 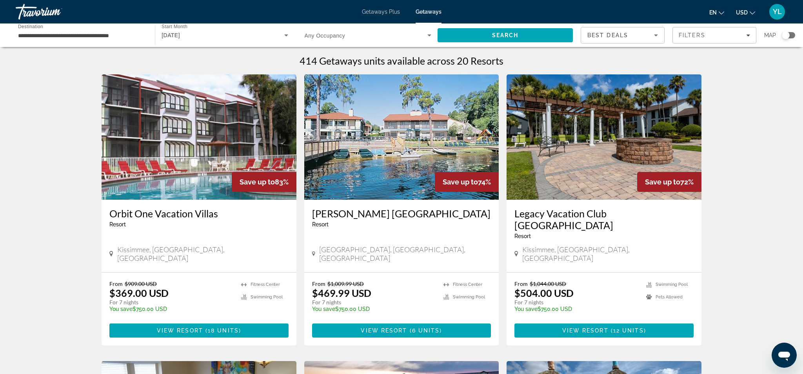 I want to click on h3: Orbit One Vacation Villas, so click(x=199, y=214).